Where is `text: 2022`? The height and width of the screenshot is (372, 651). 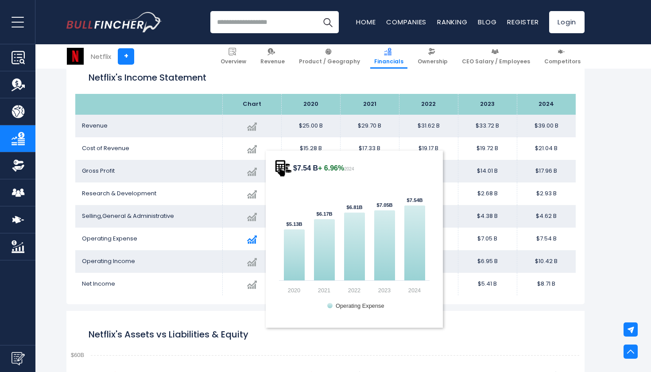 text: 2022 is located at coordinates (354, 290).